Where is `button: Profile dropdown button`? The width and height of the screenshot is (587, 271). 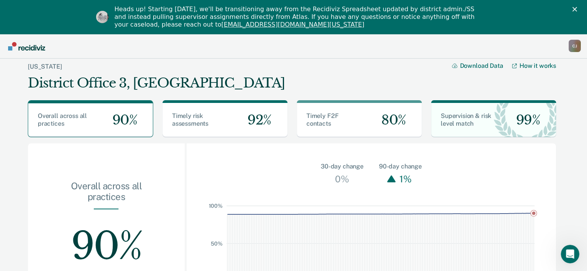
button: Profile dropdown button is located at coordinates (574, 46).